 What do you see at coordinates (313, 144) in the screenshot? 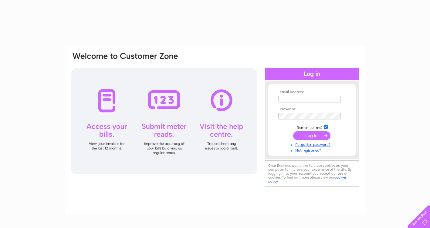
I see `a: Forgotten password?` at bounding box center [313, 144].